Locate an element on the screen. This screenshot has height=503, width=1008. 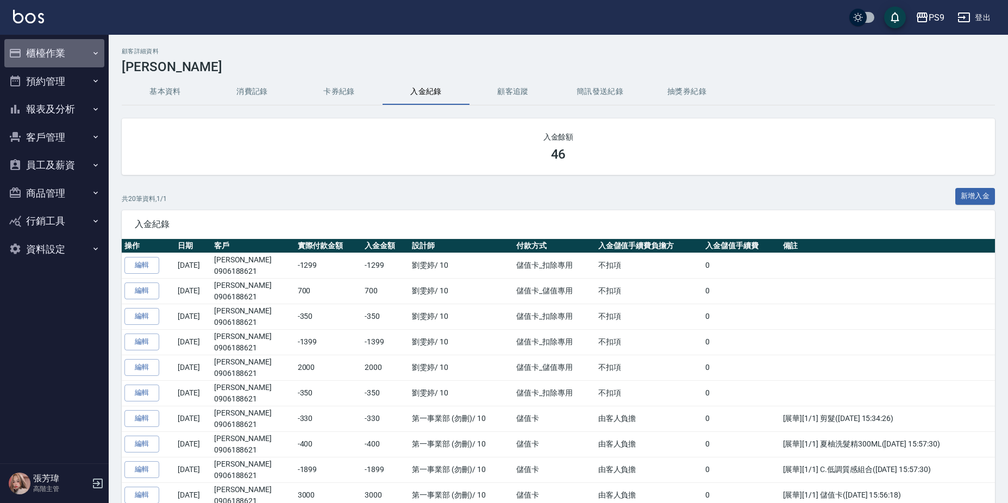
td: -1899 is located at coordinates (385, 469).